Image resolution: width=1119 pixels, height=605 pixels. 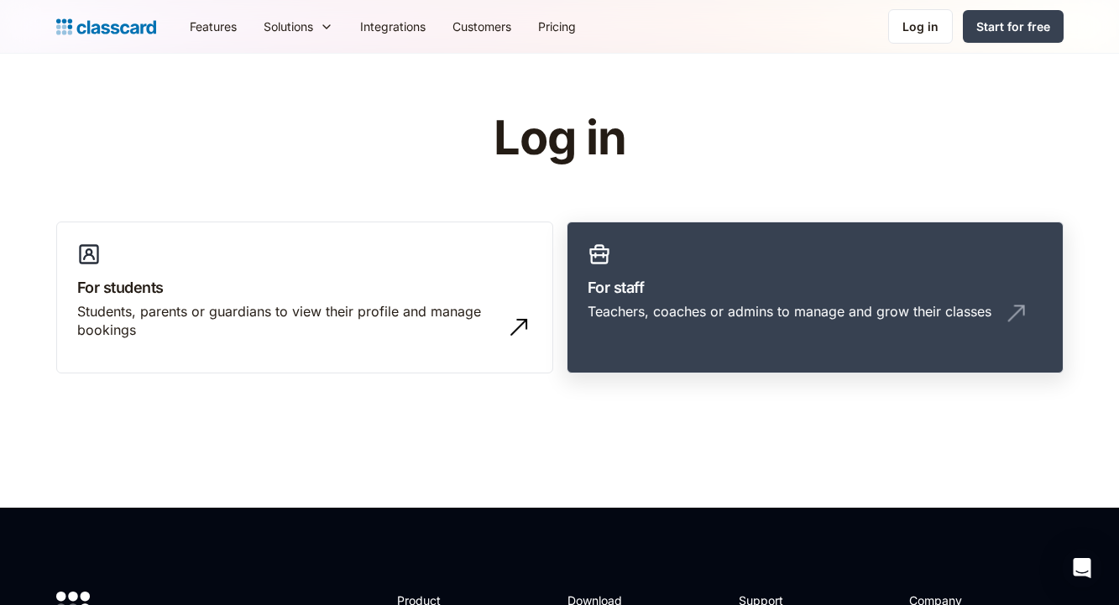 What do you see at coordinates (815, 287) in the screenshot?
I see `h3: For staff` at bounding box center [815, 287].